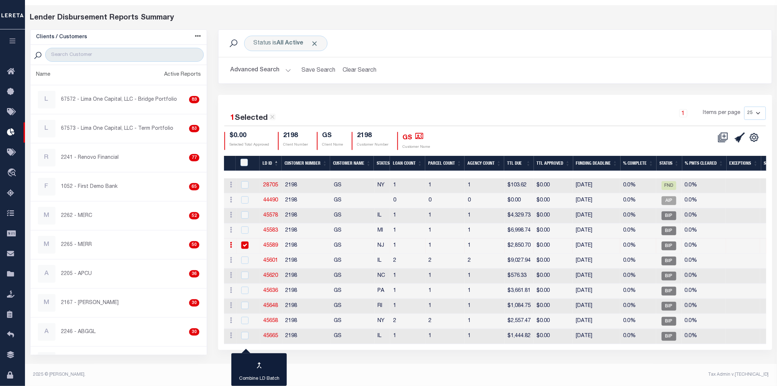 This screenshot has height=386, width=777. I want to click on div: 83, so click(194, 129).